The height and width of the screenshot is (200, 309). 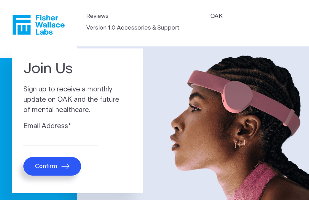 What do you see at coordinates (217, 16) in the screenshot?
I see `a: OAK` at bounding box center [217, 16].